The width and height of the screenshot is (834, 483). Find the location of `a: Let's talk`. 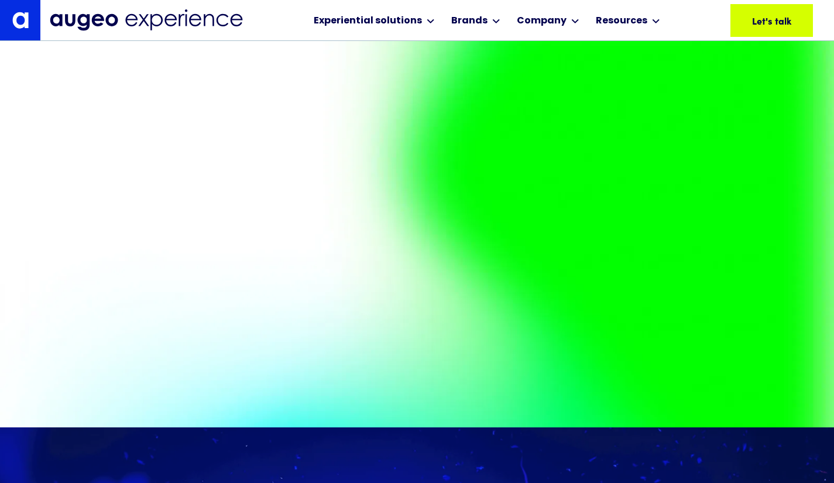

a: Let's talk is located at coordinates (771, 20).